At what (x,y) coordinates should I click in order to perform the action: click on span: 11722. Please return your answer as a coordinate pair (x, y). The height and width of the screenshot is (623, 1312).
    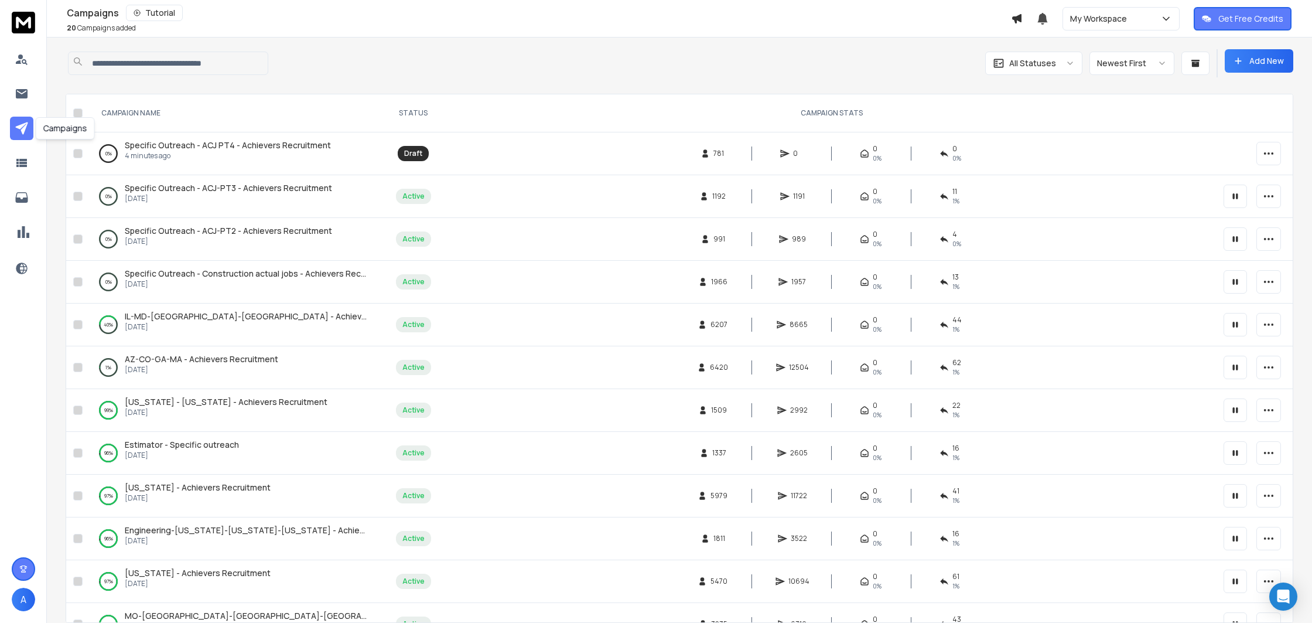
    Looking at the image, I should click on (799, 495).